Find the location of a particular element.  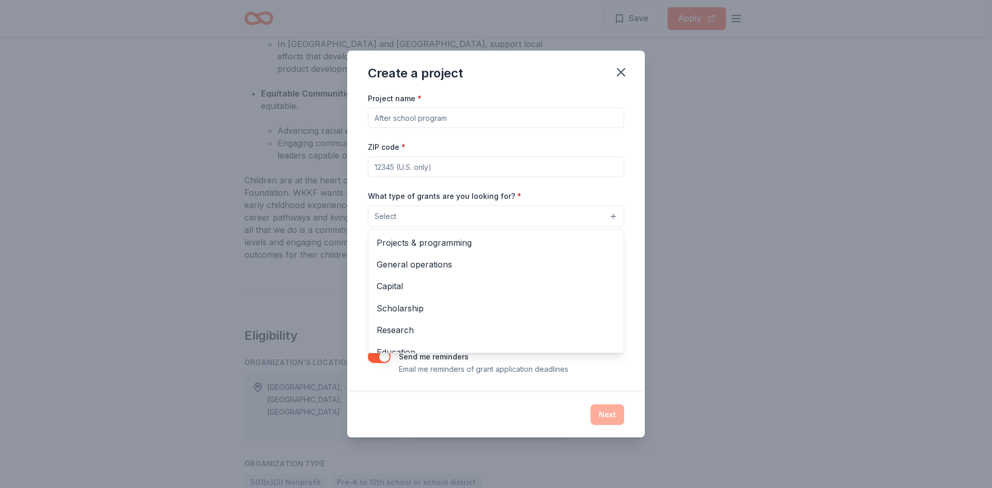

span: Capital is located at coordinates (496, 286).